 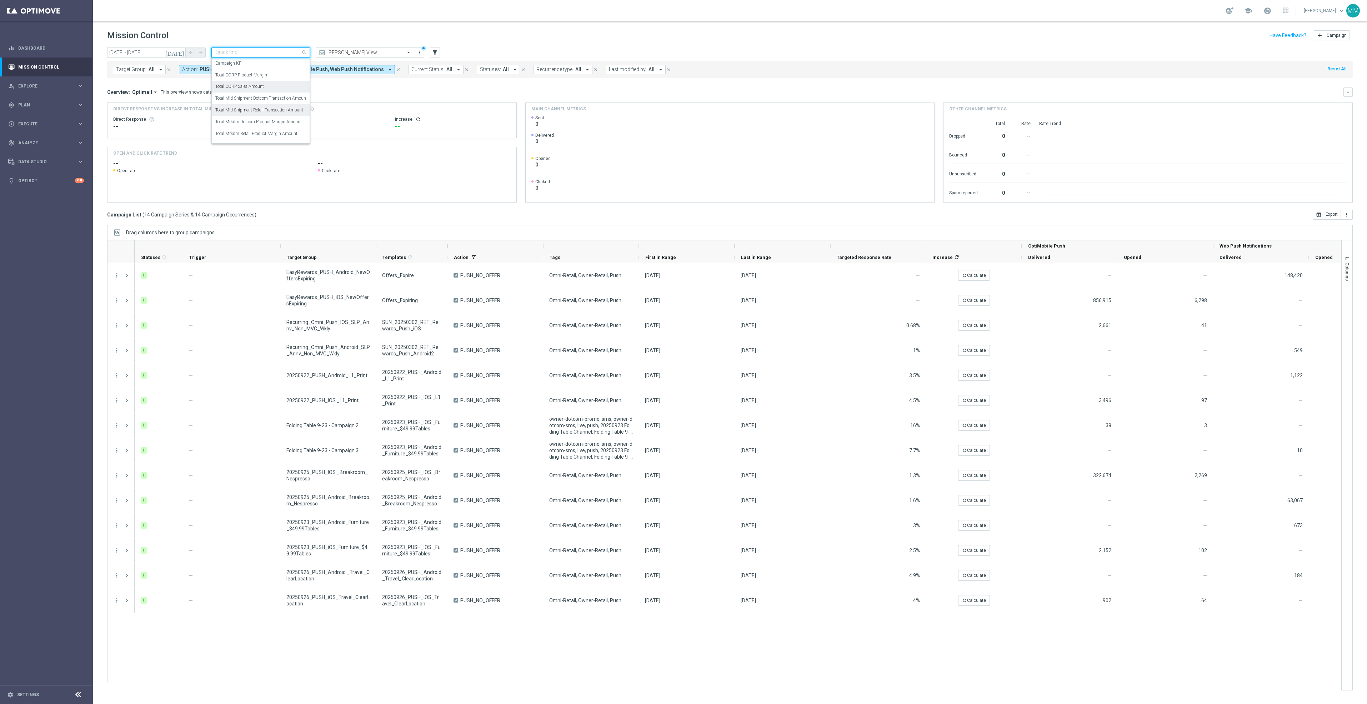 What do you see at coordinates (46, 181) in the screenshot?
I see `div: lightbulb Optibot +10` at bounding box center [46, 181].